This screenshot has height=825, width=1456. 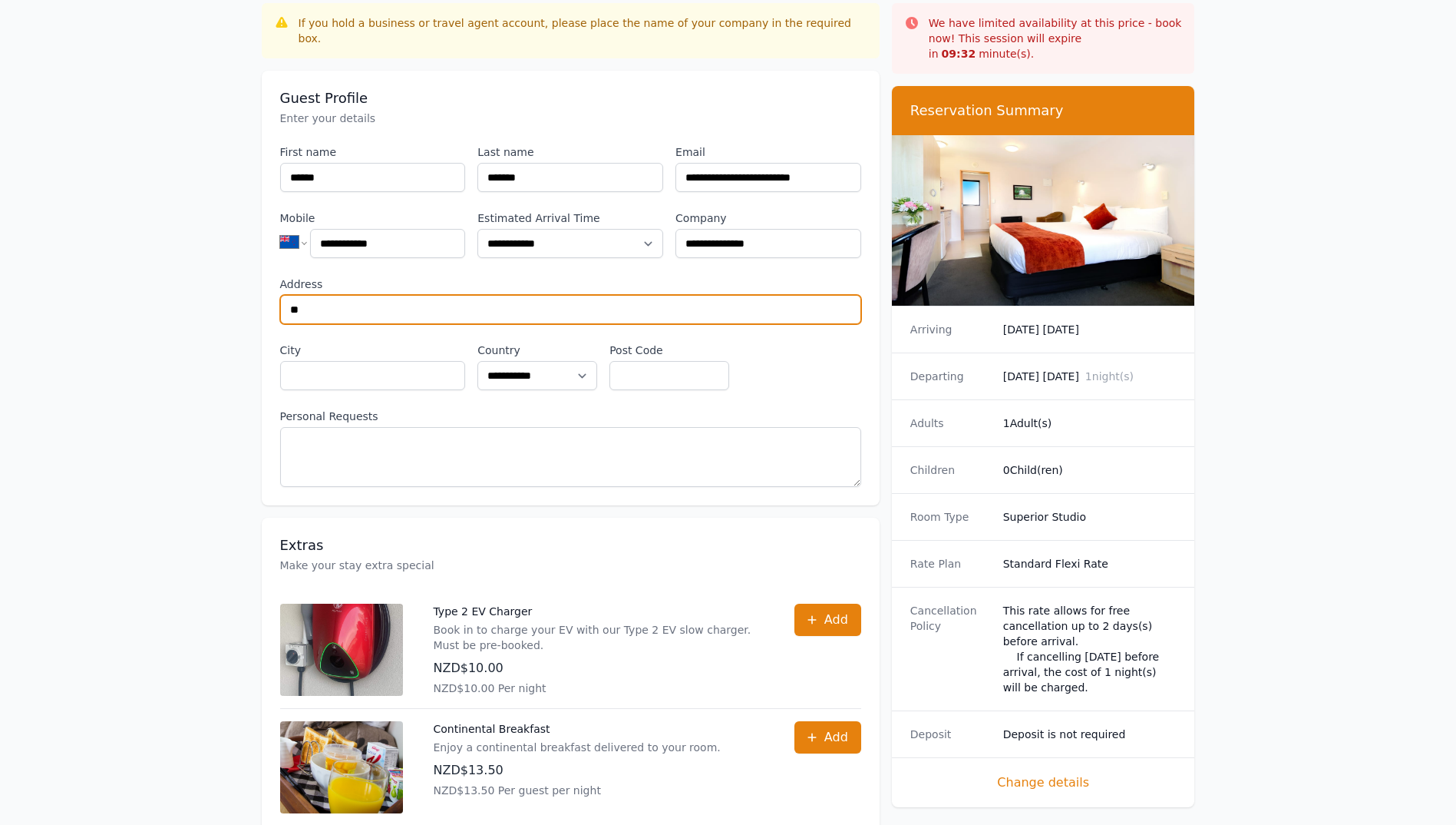 What do you see at coordinates (598, 637) in the screenshot?
I see `p: Book in to charge your EV with our Type 2 EV slow charger. Must be pre-booked.` at bounding box center [598, 637].